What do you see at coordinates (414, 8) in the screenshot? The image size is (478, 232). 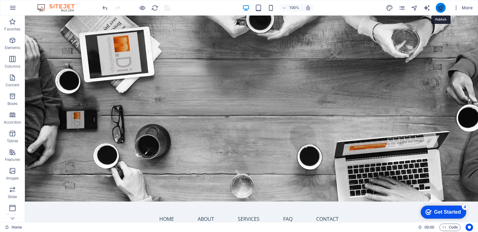 I see `i: Navigator` at bounding box center [414, 8].